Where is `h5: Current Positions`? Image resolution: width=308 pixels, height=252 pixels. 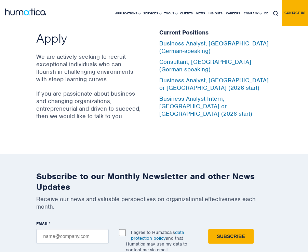
h5: Current Positions is located at coordinates (216, 33).